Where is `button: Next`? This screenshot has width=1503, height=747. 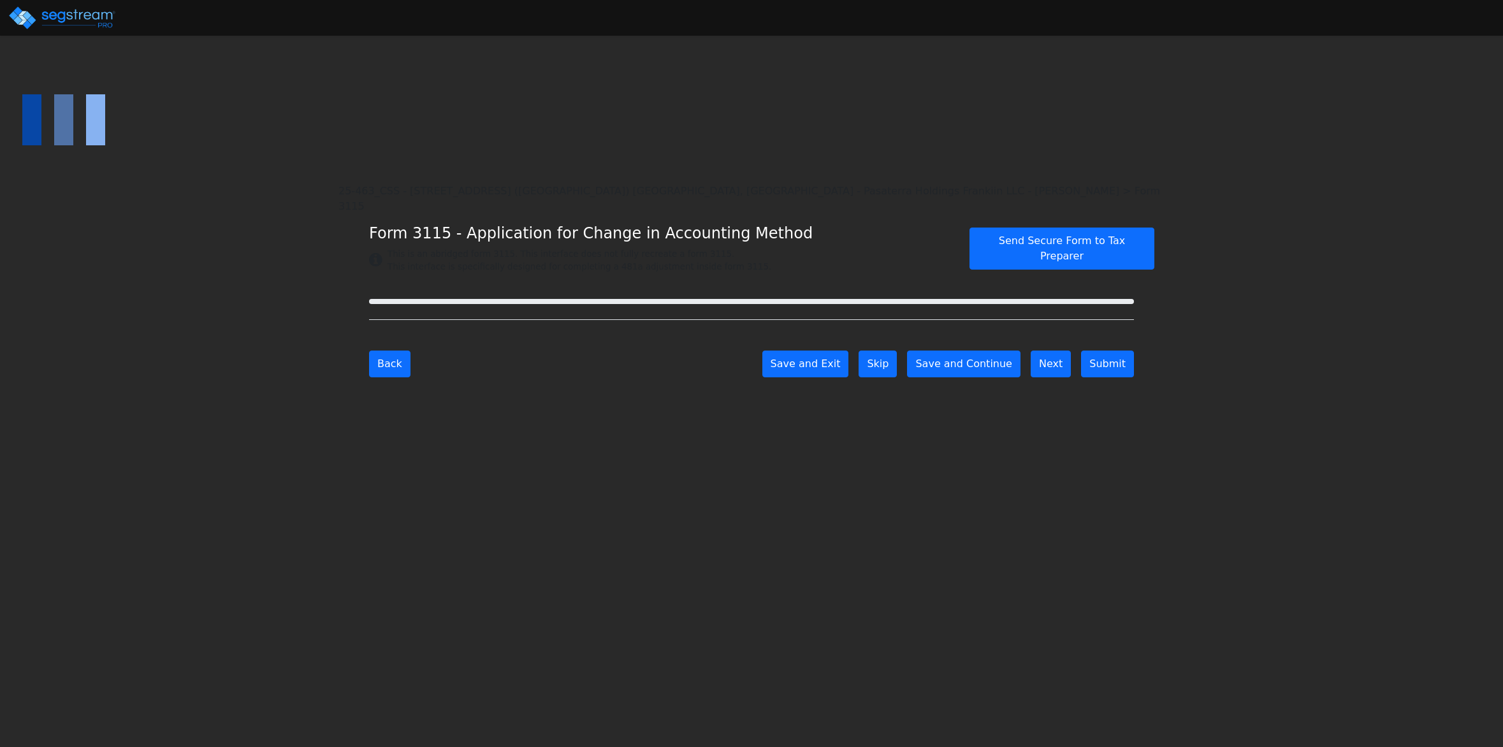
button: Next is located at coordinates (1051, 364).